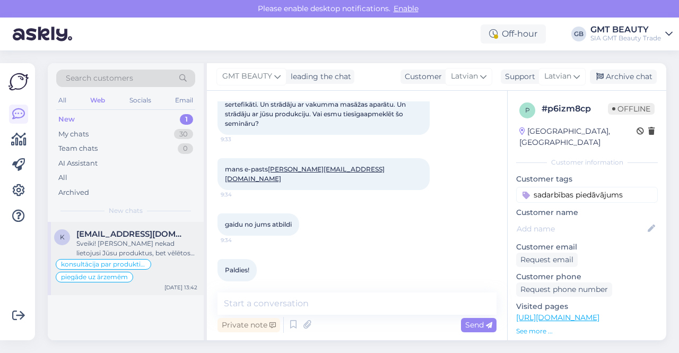 This screenshot has height=353, width=679. What do you see at coordinates (513, 34) in the screenshot?
I see `div: Off-hour` at bounding box center [513, 34].